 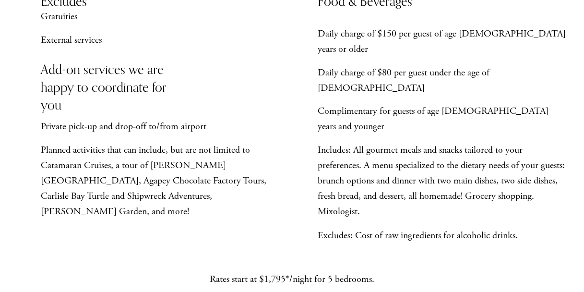 I want to click on p: Rates start at $1,795*/night for 5 bedrooms., so click(x=292, y=279).